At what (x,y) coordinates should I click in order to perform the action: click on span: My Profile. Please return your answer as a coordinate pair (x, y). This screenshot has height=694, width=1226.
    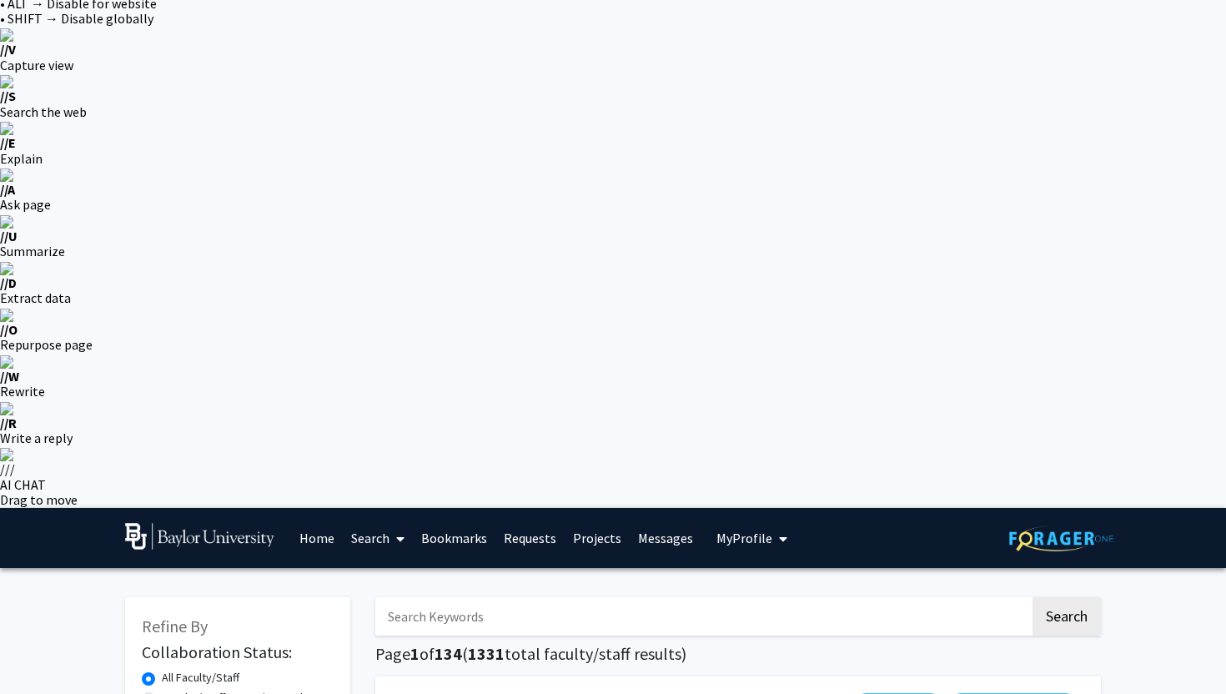
    Looking at the image, I should click on (744, 538).